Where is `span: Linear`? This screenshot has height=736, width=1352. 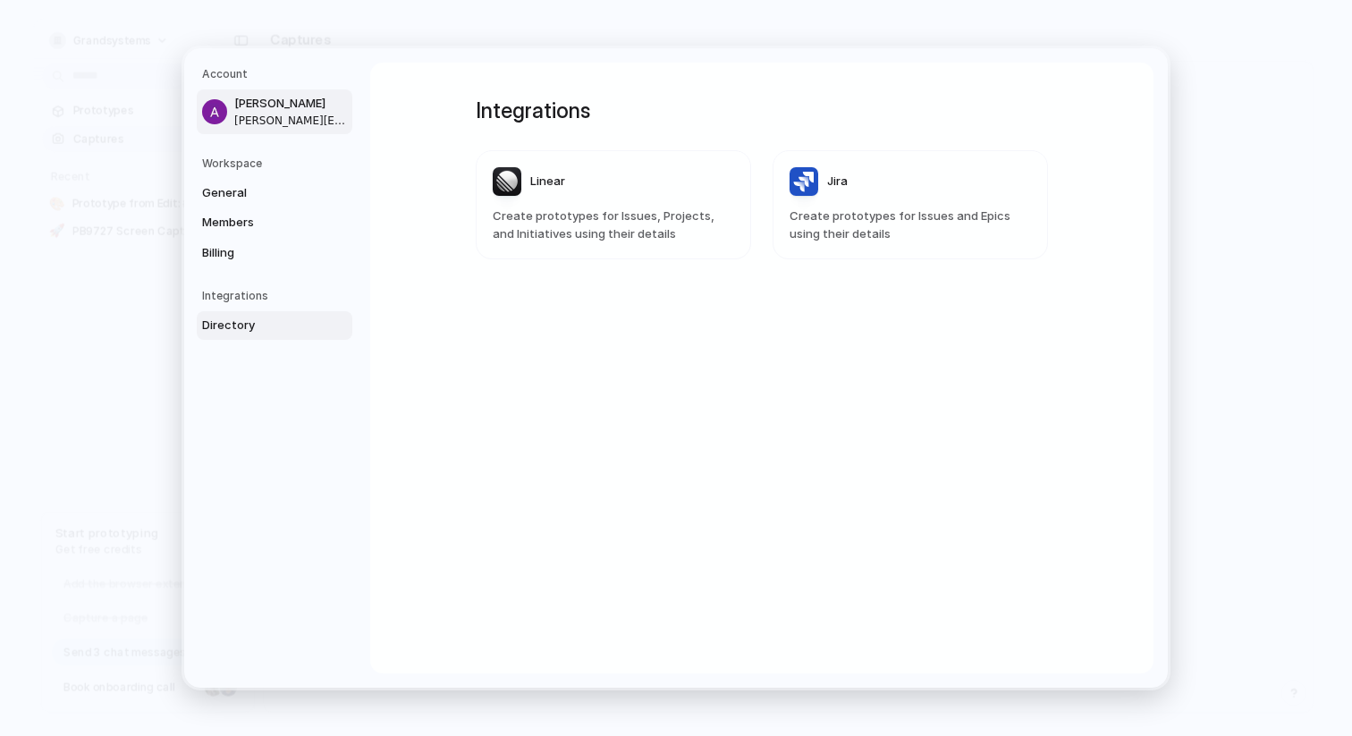 span: Linear is located at coordinates (547, 182).